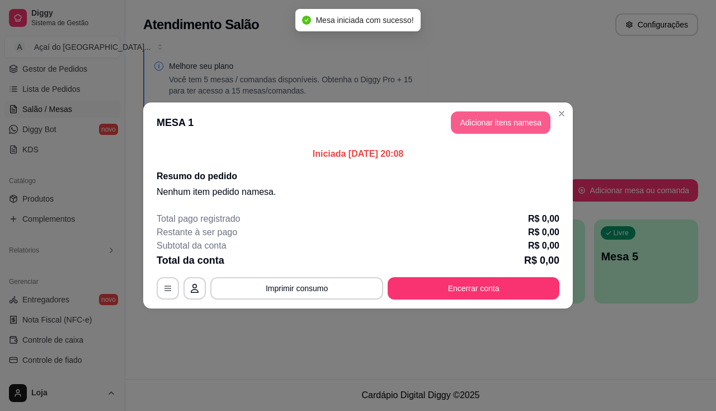 This screenshot has width=716, height=411. What do you see at coordinates (197, 232) in the screenshot?
I see `p: Restante à ser pago` at bounding box center [197, 232].